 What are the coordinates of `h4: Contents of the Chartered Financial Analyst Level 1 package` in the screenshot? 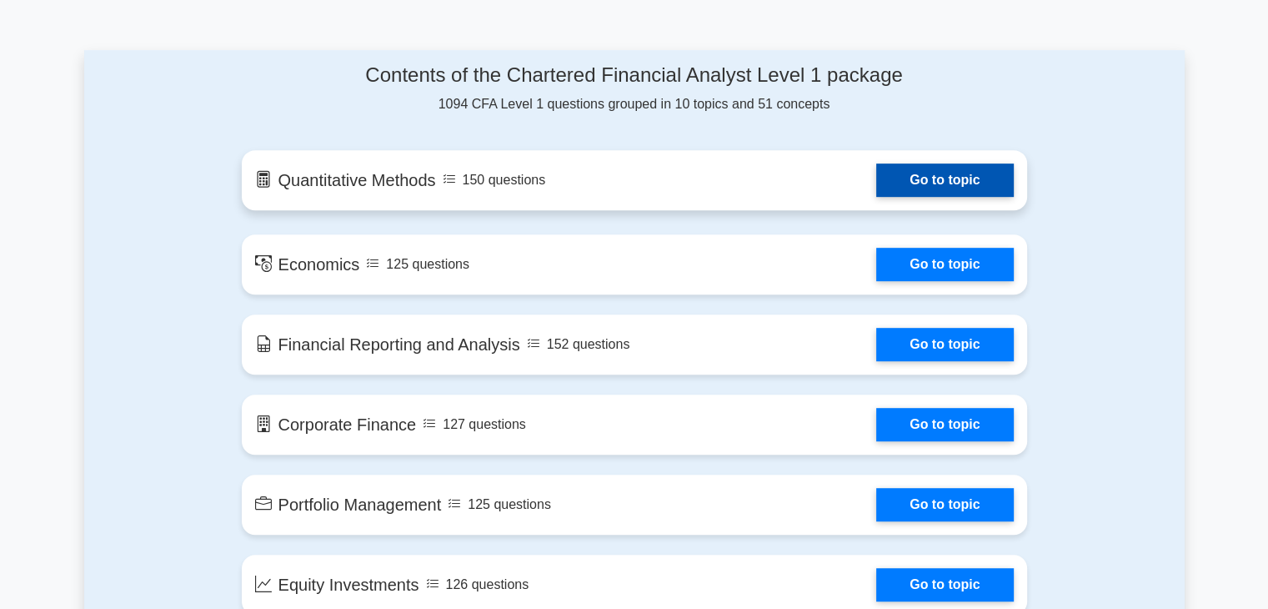 It's located at (635, 75).